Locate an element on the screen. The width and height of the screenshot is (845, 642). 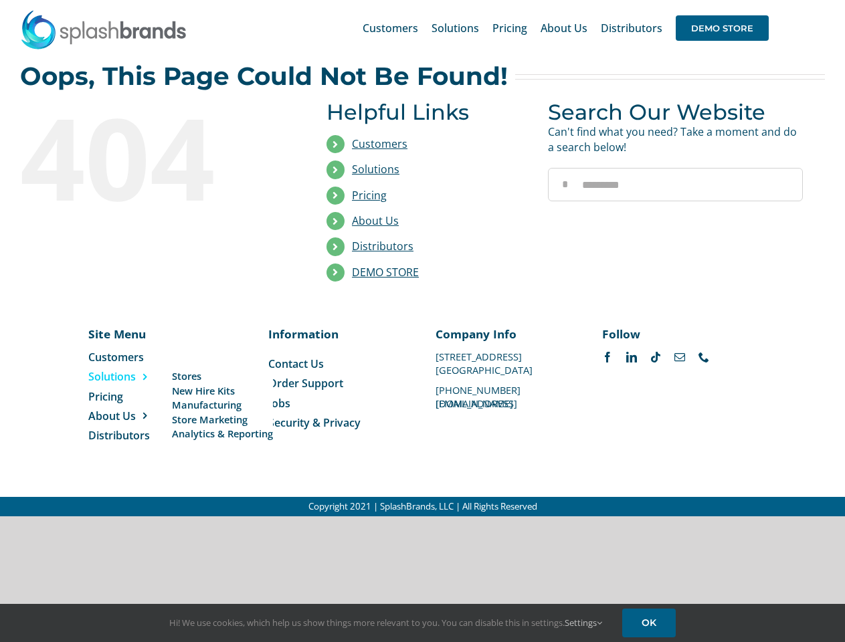
h2: Oops, This Page Could Not Be Found! is located at coordinates (264, 76).